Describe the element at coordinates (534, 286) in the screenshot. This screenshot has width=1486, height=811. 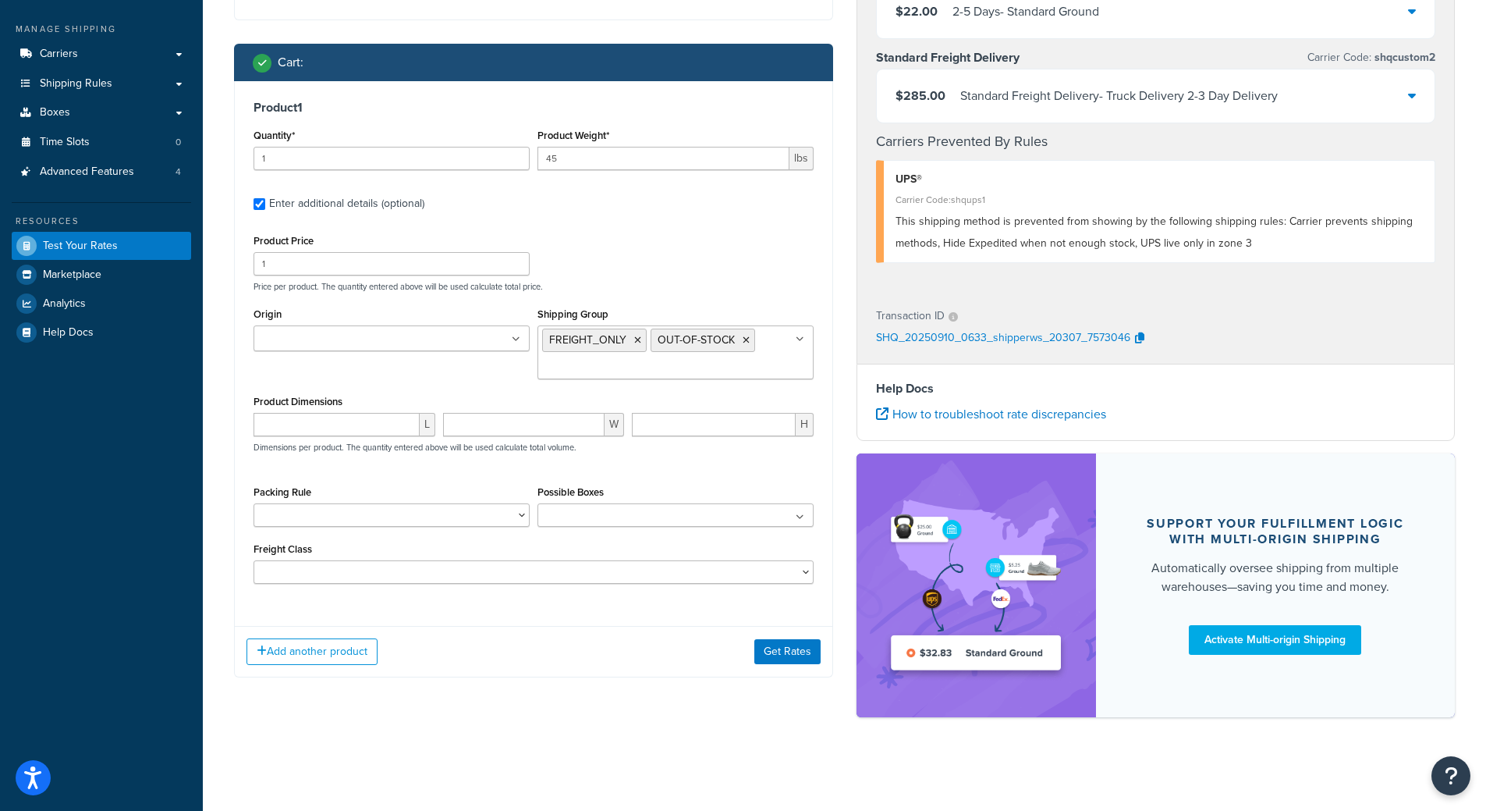
I see `p: Price per product. The quantity entered above will be used calculate total price.` at that location.